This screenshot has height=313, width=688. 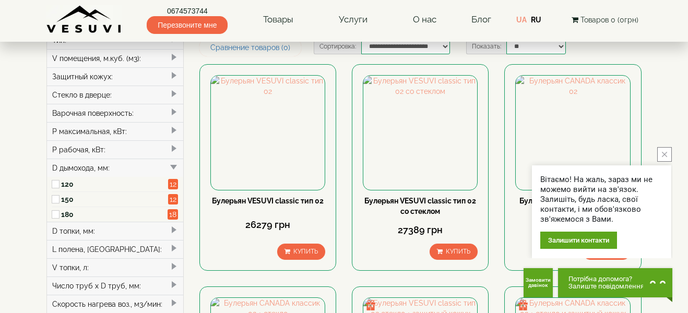 What do you see at coordinates (187, 11) in the screenshot?
I see `a: 0674573744` at bounding box center [187, 11].